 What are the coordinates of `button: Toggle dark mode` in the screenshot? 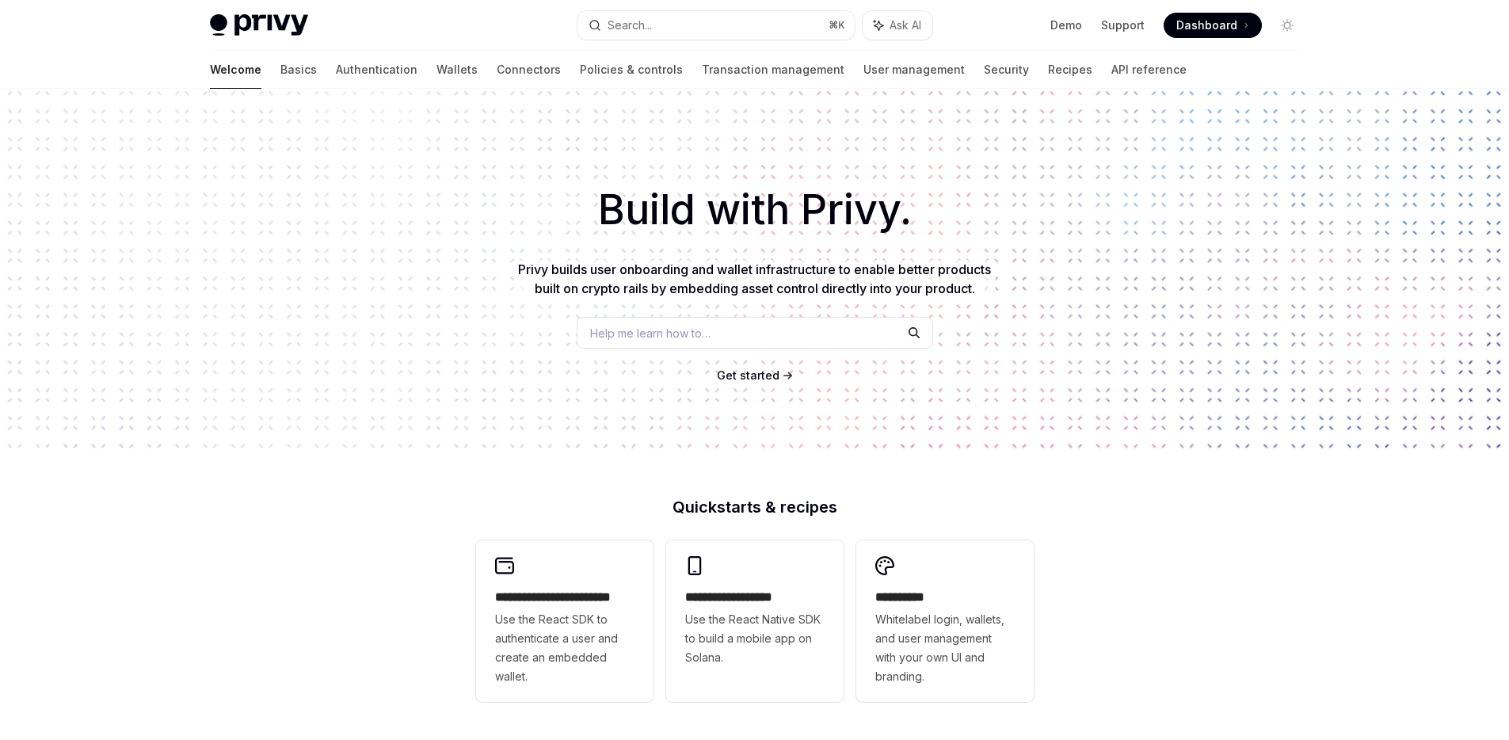 It's located at (1287, 25).